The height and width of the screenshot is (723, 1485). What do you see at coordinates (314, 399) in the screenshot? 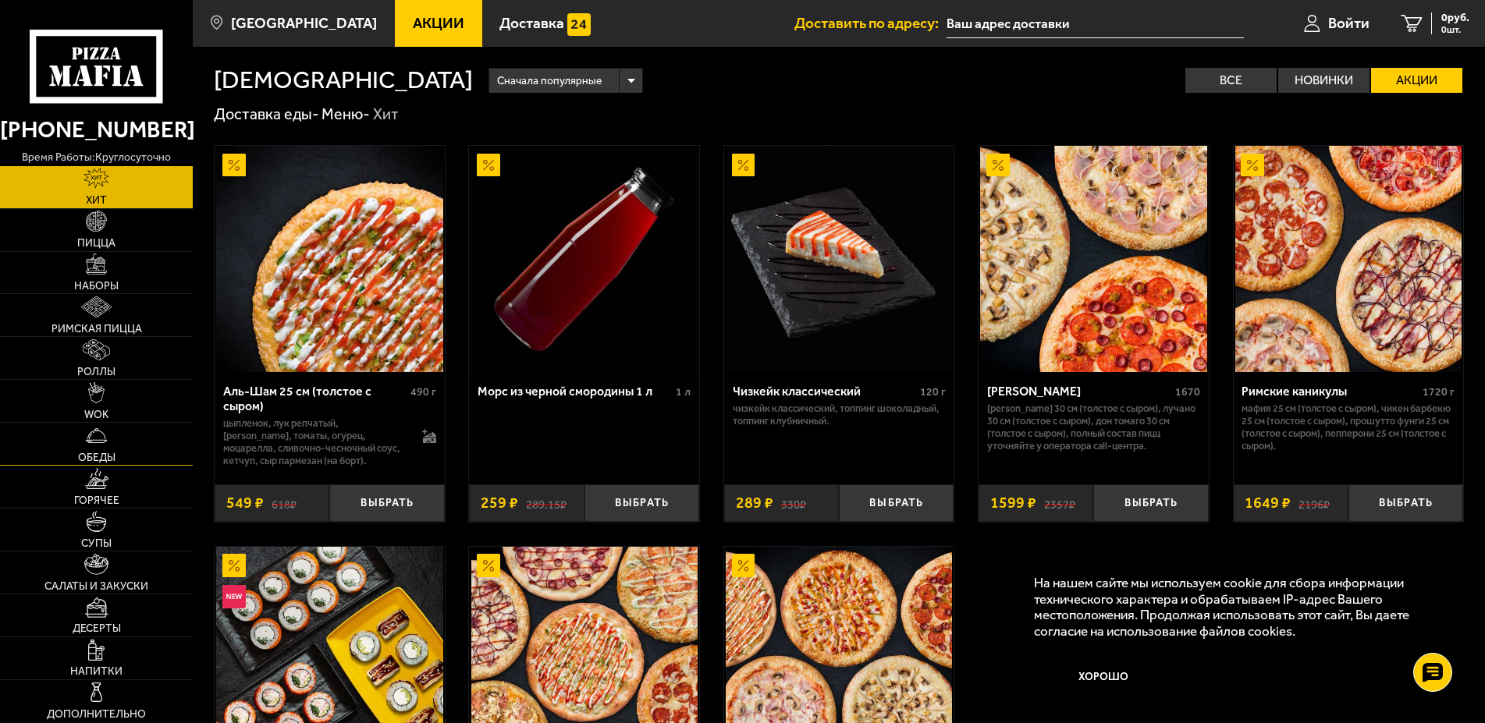
I see `div: Аль-Шам 25 см (толстое с сыром)` at bounding box center [314, 399].